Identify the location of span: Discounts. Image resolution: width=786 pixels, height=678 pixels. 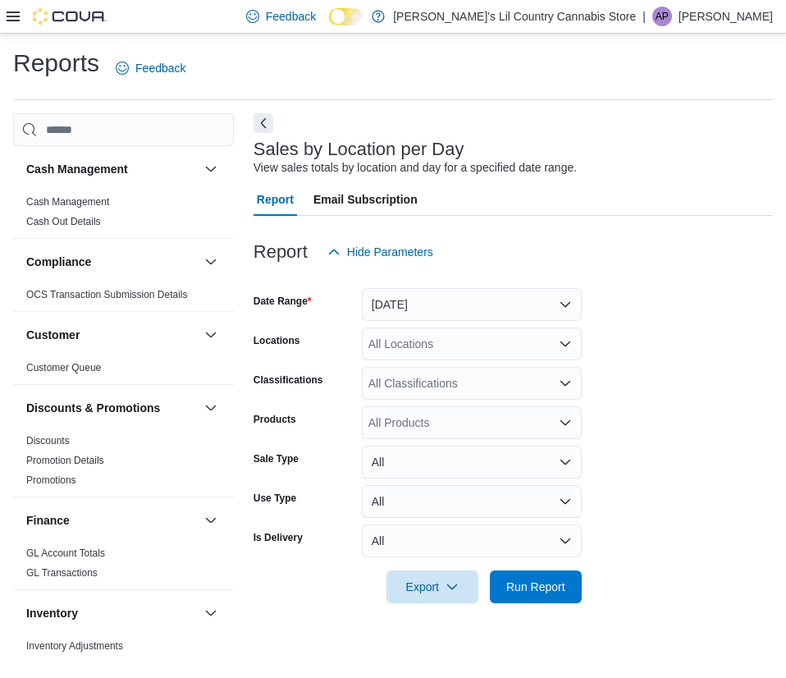
(48, 441).